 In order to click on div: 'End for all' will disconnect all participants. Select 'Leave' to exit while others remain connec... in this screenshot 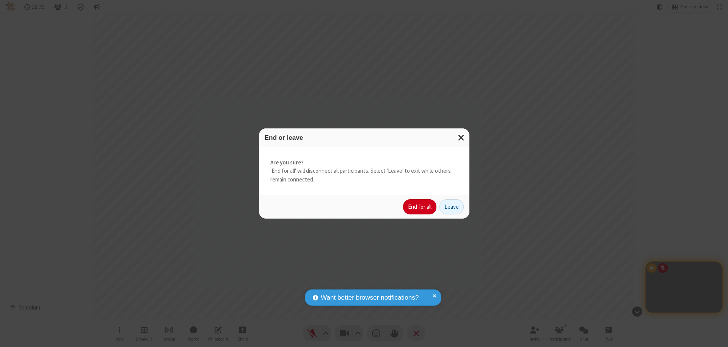, I will do `click(364, 171)`.